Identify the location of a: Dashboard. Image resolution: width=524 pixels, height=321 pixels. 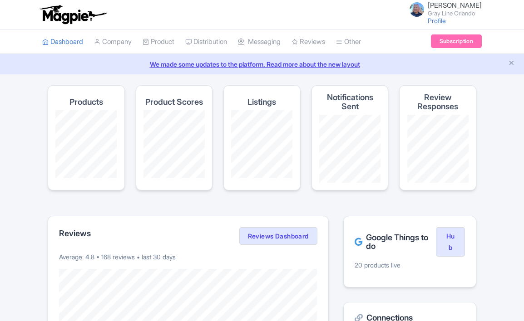
(63, 42).